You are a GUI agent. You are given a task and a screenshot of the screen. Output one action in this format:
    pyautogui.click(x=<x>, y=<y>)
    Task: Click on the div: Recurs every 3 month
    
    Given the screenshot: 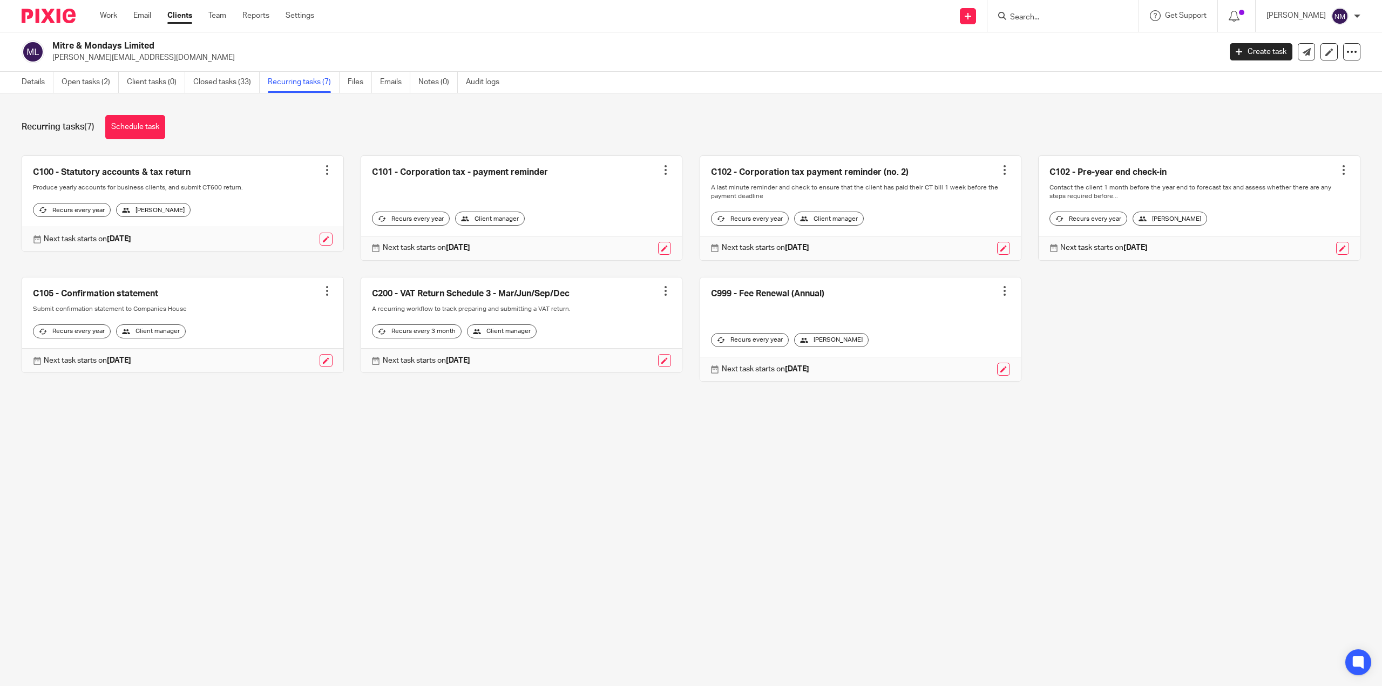 What is the action you would take?
    pyautogui.click(x=417, y=331)
    